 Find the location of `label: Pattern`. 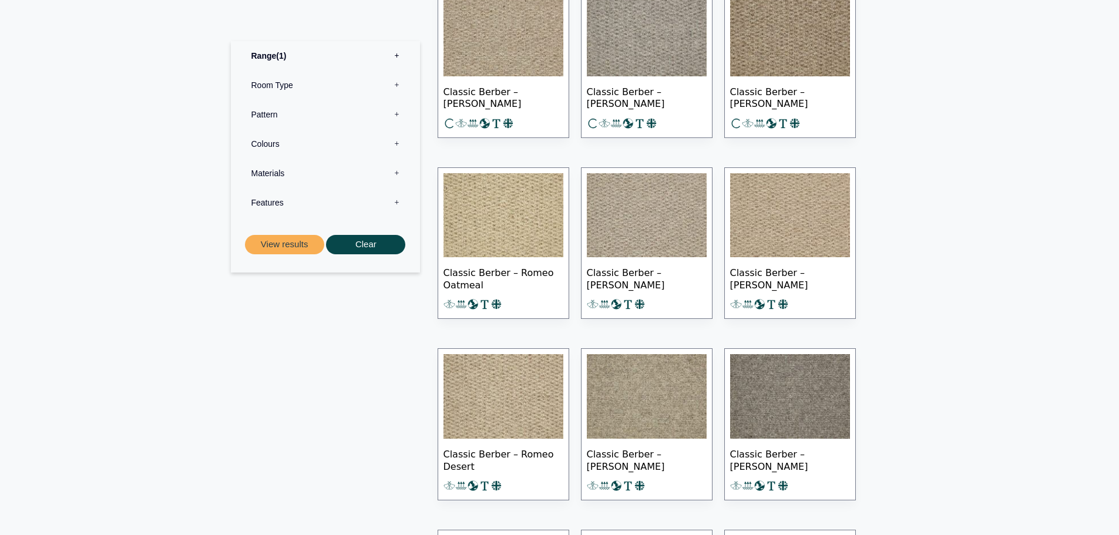

label: Pattern is located at coordinates (325, 115).